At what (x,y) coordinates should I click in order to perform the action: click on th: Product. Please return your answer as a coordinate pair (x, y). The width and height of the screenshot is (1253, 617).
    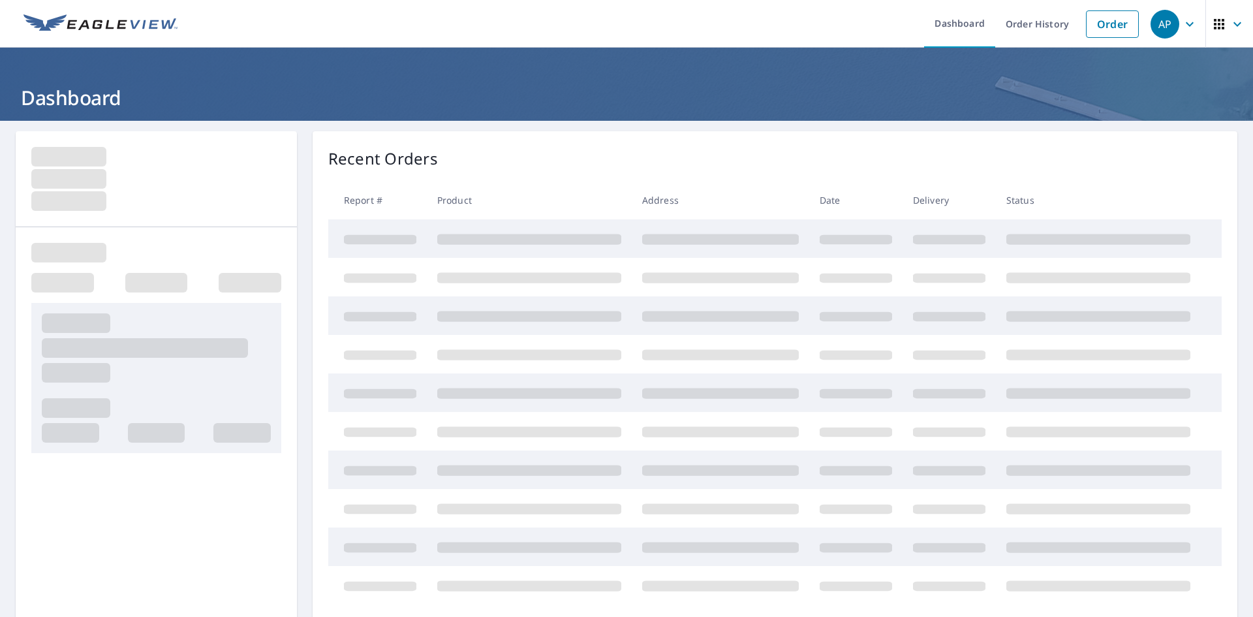
    Looking at the image, I should click on (529, 200).